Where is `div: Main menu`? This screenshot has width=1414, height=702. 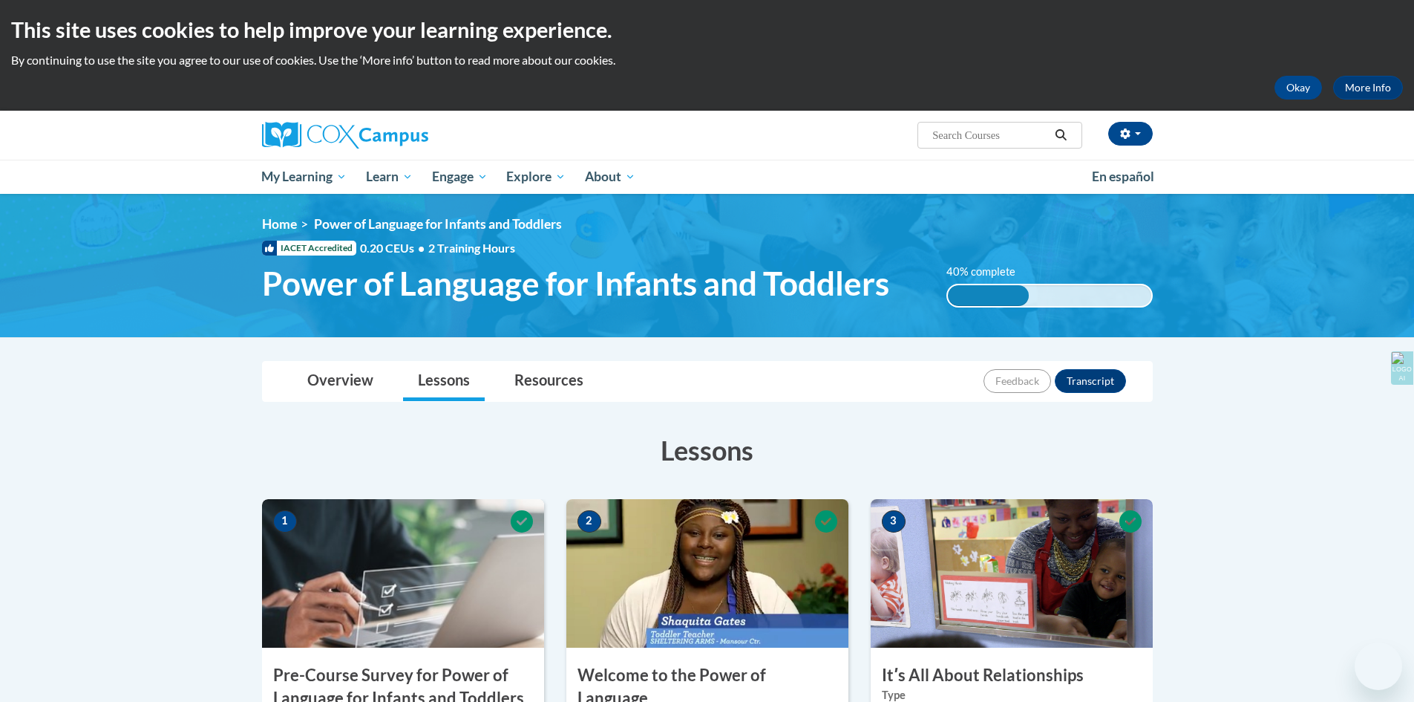
div: Main menu is located at coordinates (708, 177).